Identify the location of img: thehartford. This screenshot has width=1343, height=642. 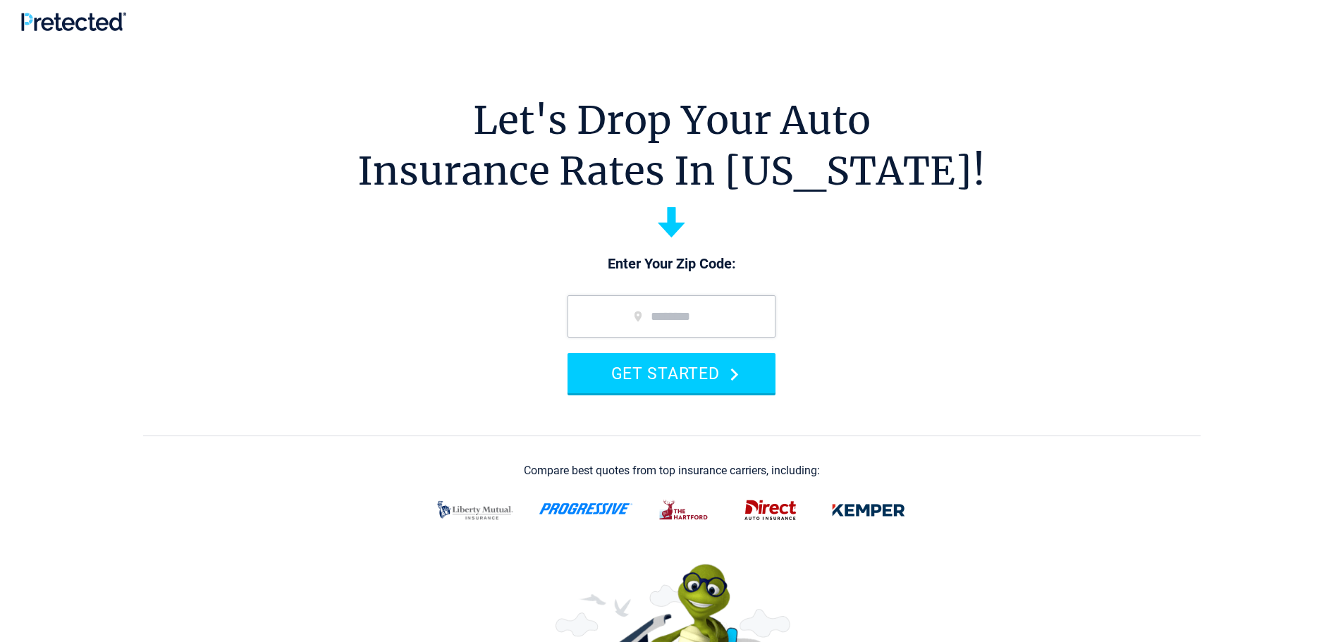
(685, 511).